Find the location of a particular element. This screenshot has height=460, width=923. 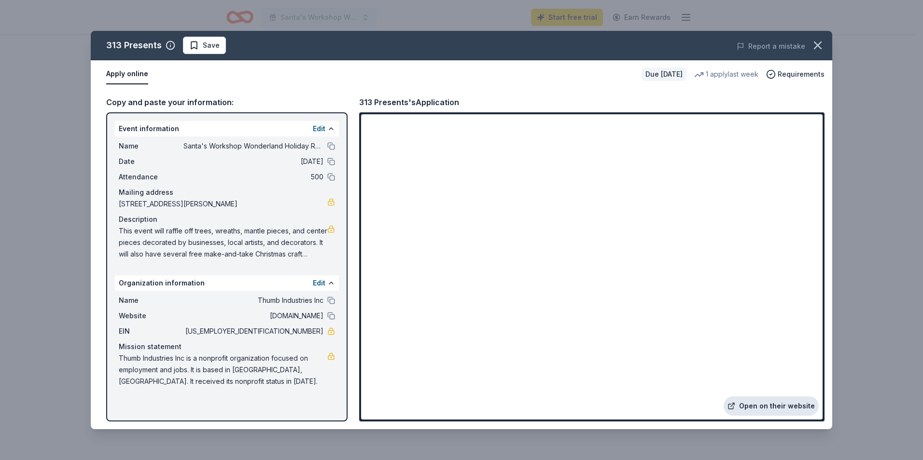

div: 313 Presents's Application is located at coordinates (409, 102).